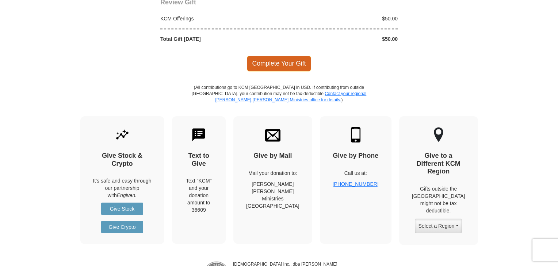 Image resolution: width=558 pixels, height=266 pixels. Describe the element at coordinates (199, 135) in the screenshot. I see `img: text-to-give.svg` at that location.